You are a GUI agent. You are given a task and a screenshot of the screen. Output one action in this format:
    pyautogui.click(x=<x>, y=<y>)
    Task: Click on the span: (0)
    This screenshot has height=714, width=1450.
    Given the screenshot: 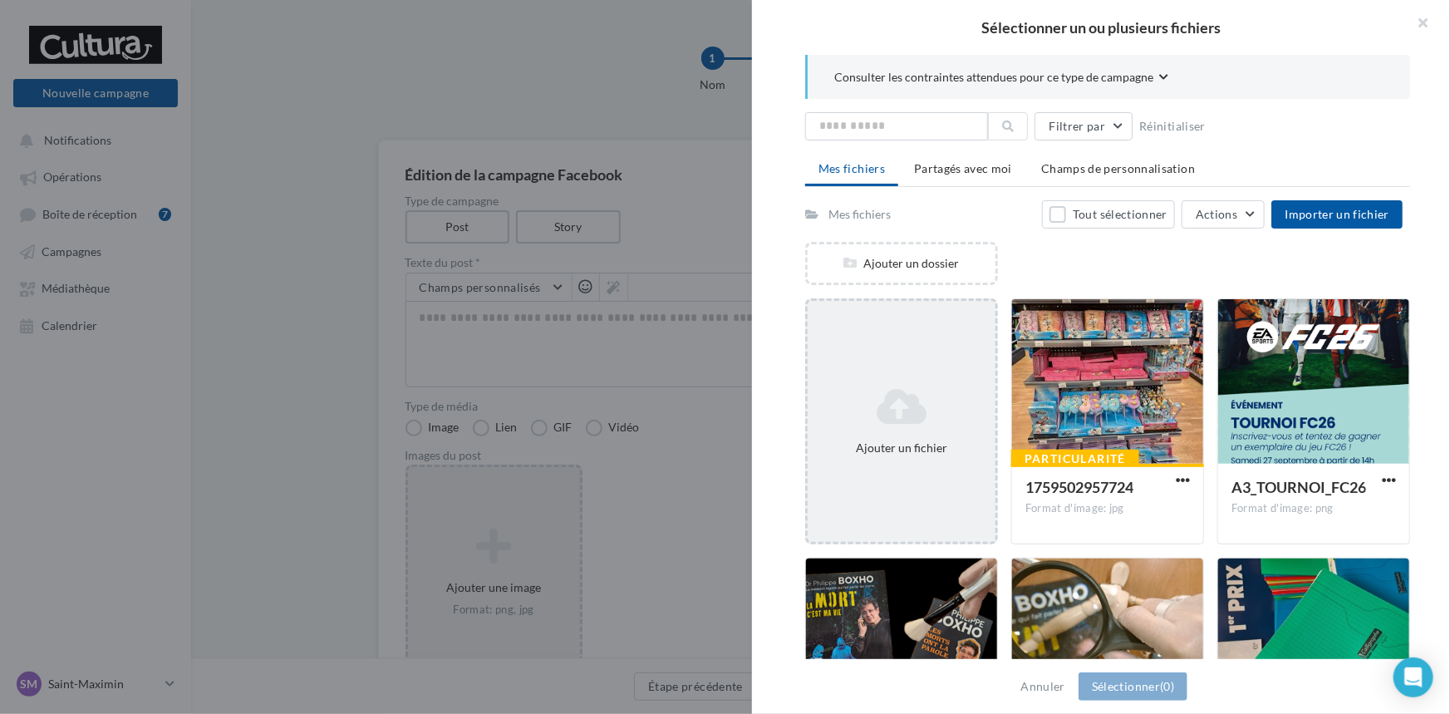 What is the action you would take?
    pyautogui.click(x=1167, y=686)
    